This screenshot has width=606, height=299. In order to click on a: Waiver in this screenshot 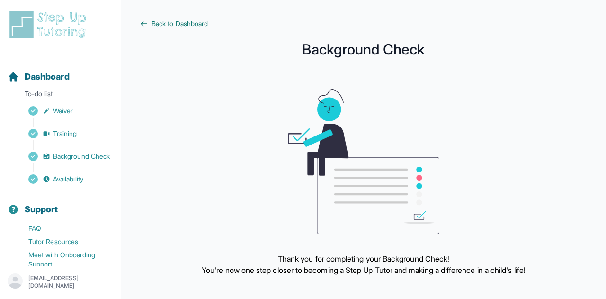, I will do `click(64, 111)`.